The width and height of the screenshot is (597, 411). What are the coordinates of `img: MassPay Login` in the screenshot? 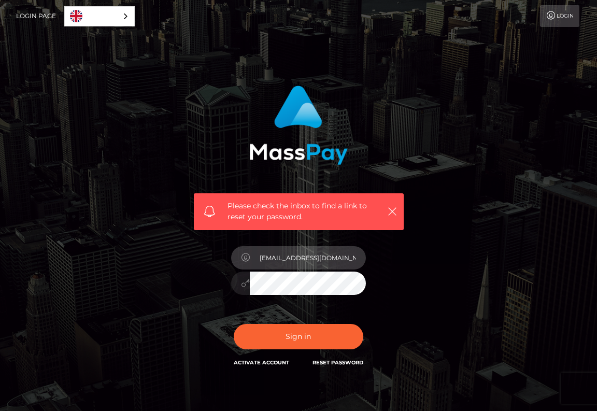 It's located at (299, 125).